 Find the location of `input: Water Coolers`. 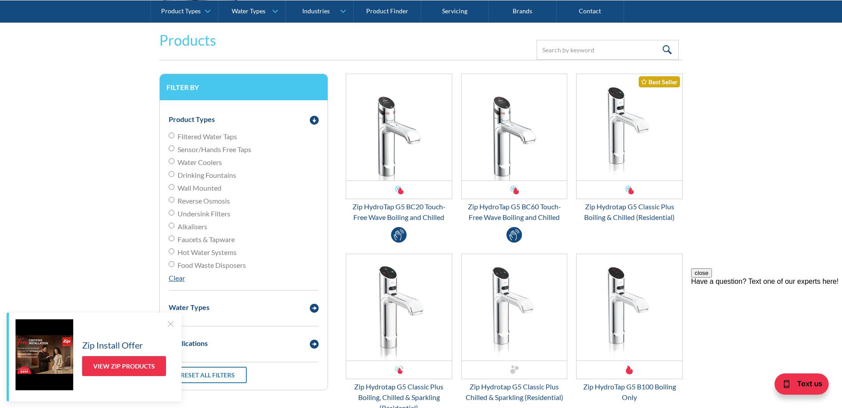

input: Water Coolers is located at coordinates (171, 161).